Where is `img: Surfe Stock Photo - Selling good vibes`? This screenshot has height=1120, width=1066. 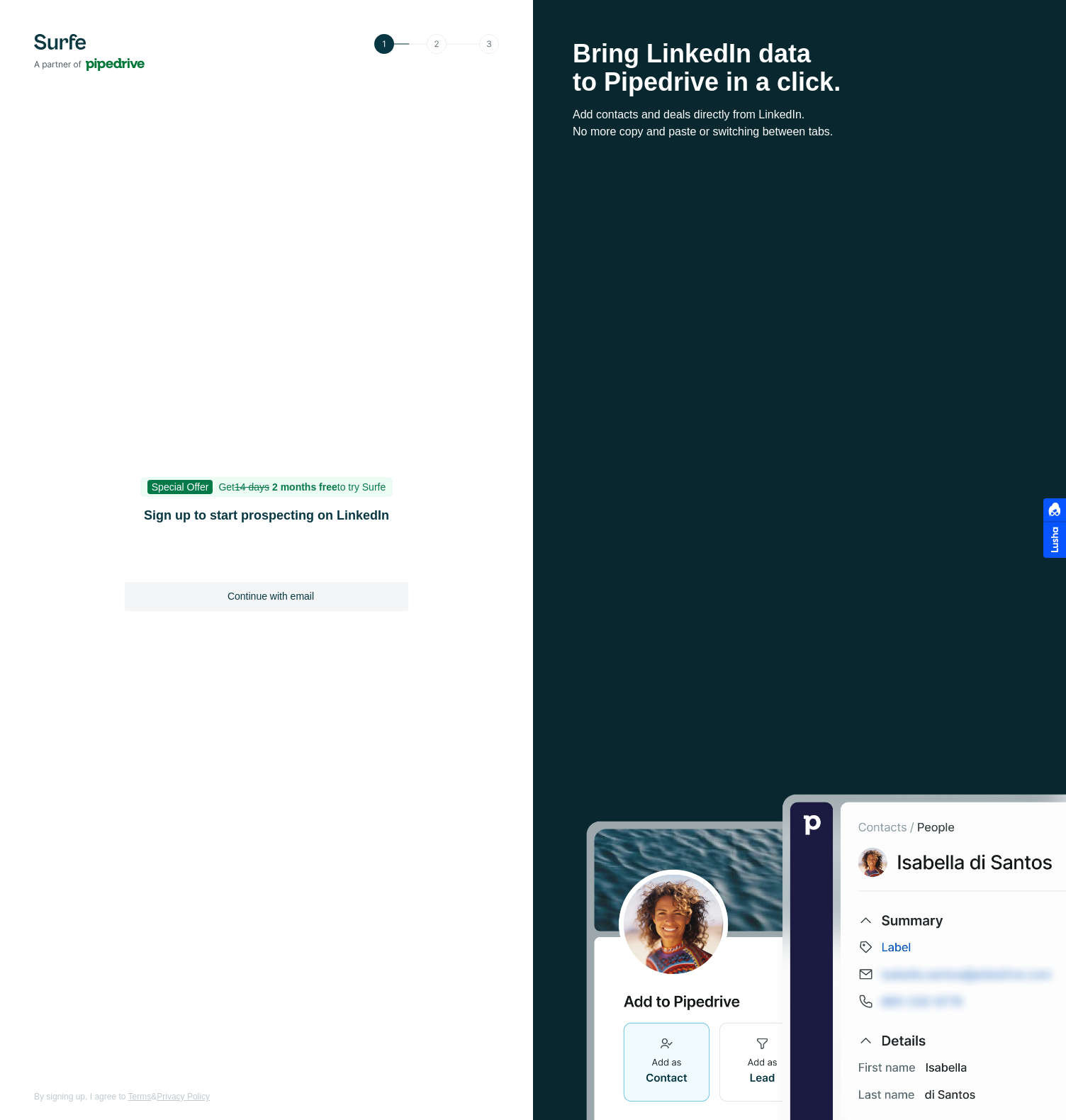 img: Surfe Stock Photo - Selling good vibes is located at coordinates (826, 956).